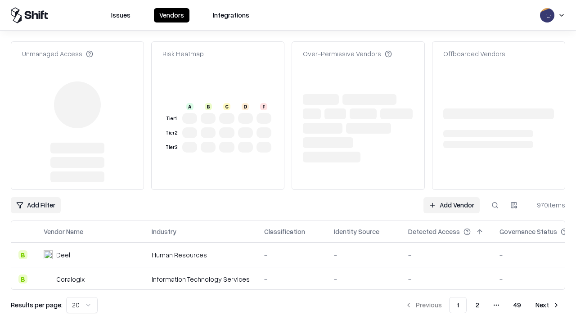  I want to click on div: Governance Status, so click(529, 231).